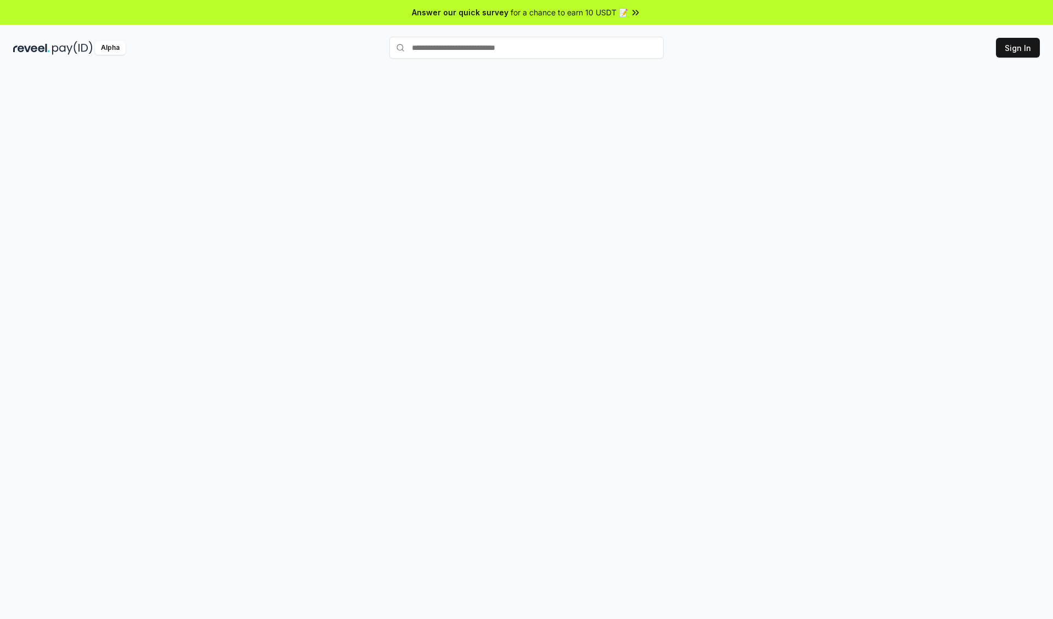 This screenshot has width=1053, height=619. I want to click on img: reveel_dark, so click(31, 48).